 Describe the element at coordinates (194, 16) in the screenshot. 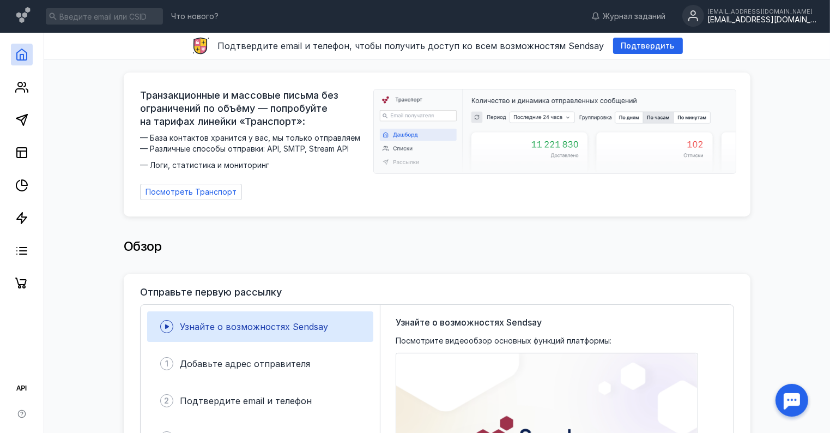

I see `a: Что нового?` at that location.